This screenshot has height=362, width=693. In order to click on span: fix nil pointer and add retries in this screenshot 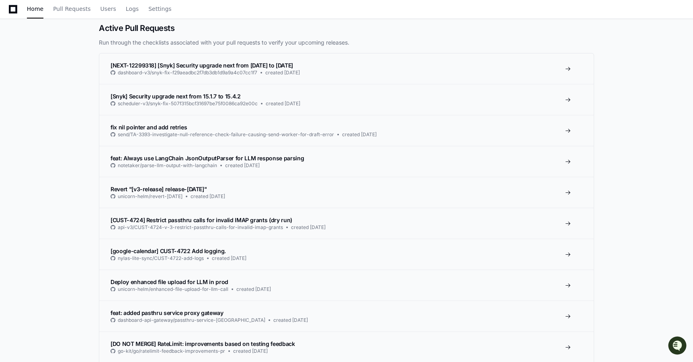, I will do `click(149, 127)`.